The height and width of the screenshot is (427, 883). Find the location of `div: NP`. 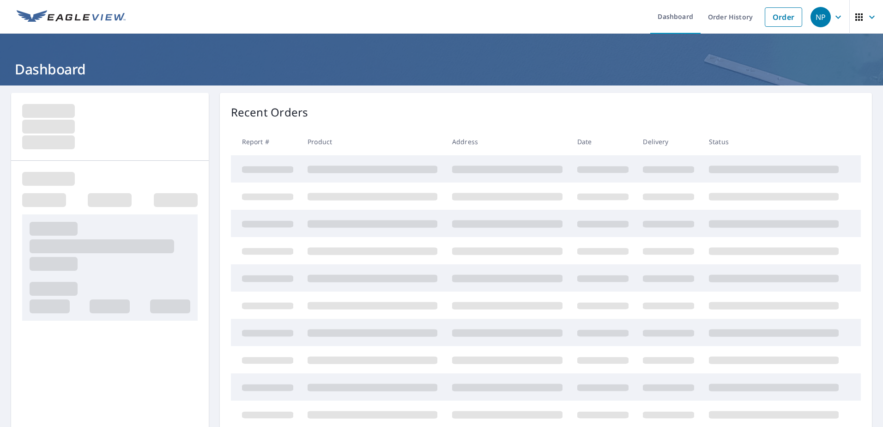

div: NP is located at coordinates (821, 17).